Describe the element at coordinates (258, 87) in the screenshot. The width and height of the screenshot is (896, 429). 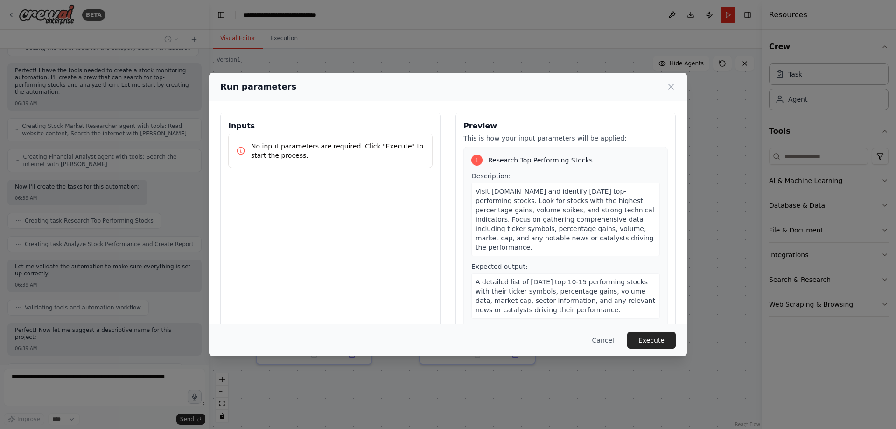
I see `h2: Run parameters` at that location.